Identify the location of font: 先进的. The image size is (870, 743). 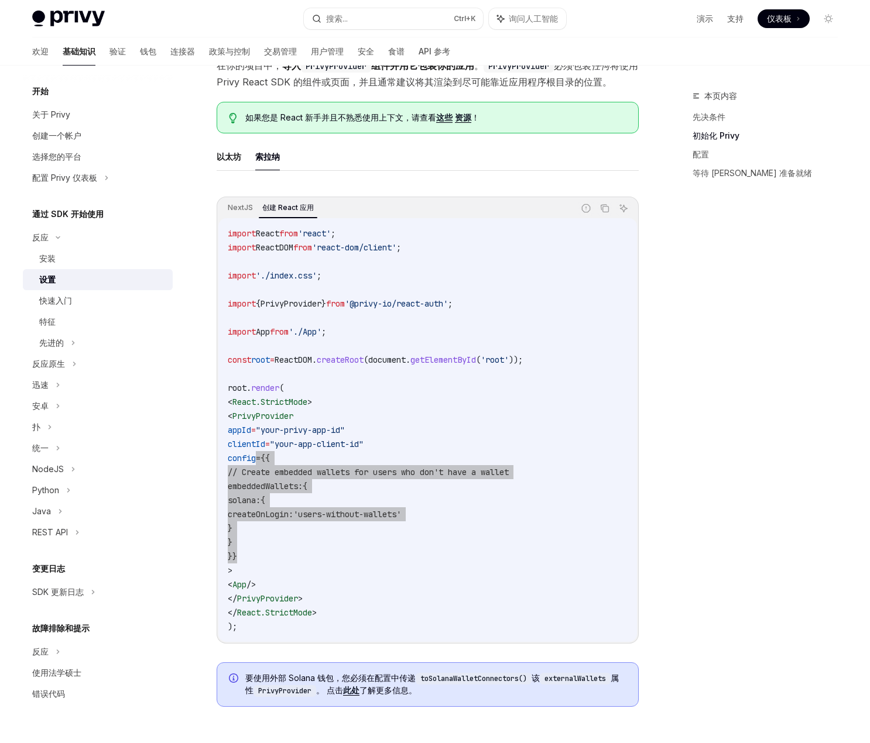
(51, 342).